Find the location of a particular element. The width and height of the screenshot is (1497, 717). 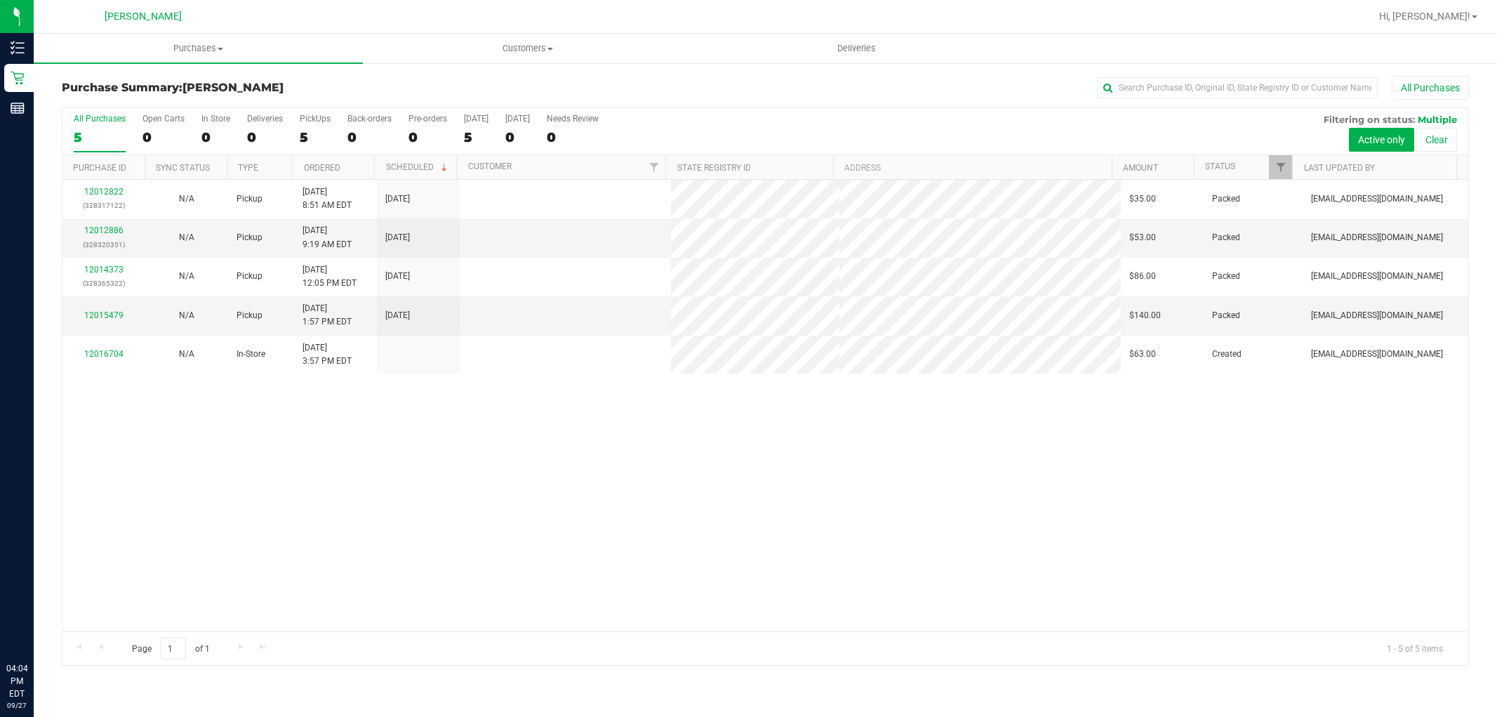

a: Amount is located at coordinates (1141, 168).